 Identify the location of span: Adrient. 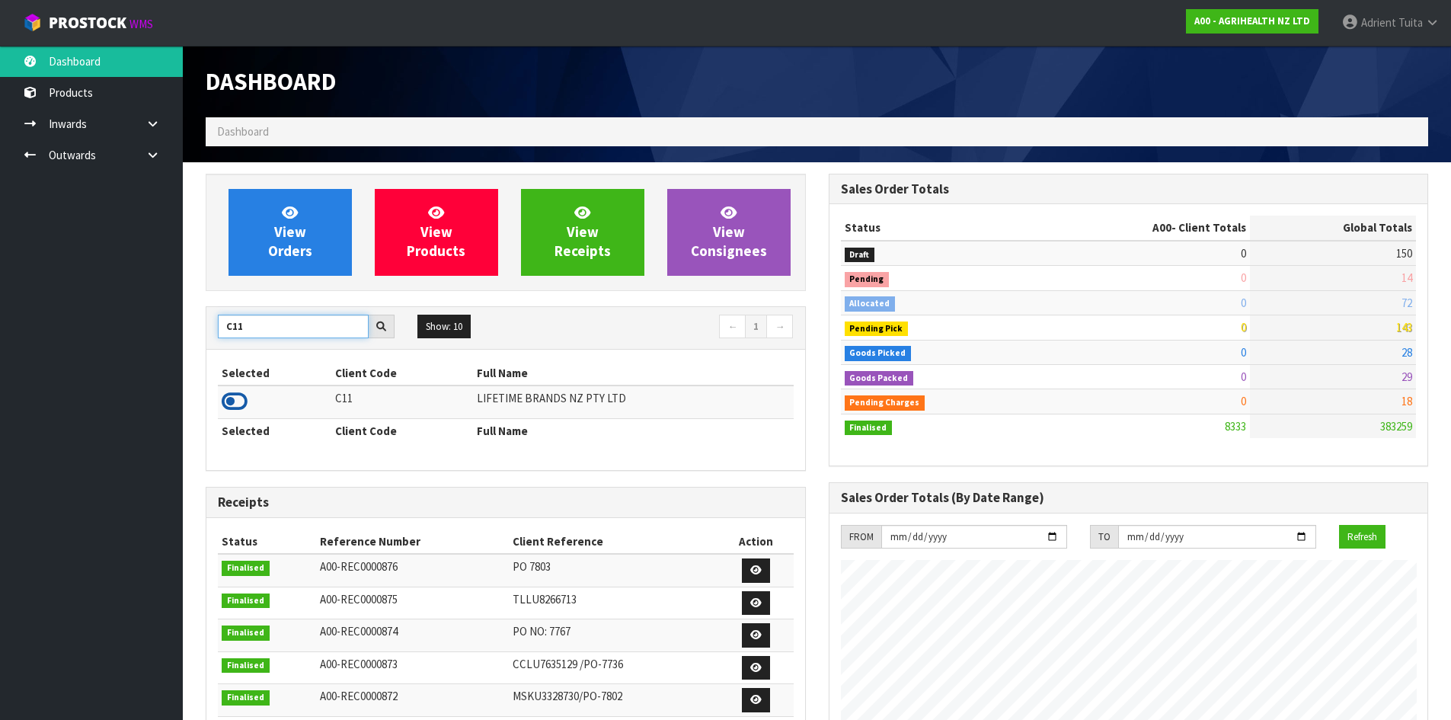
(1378, 22).